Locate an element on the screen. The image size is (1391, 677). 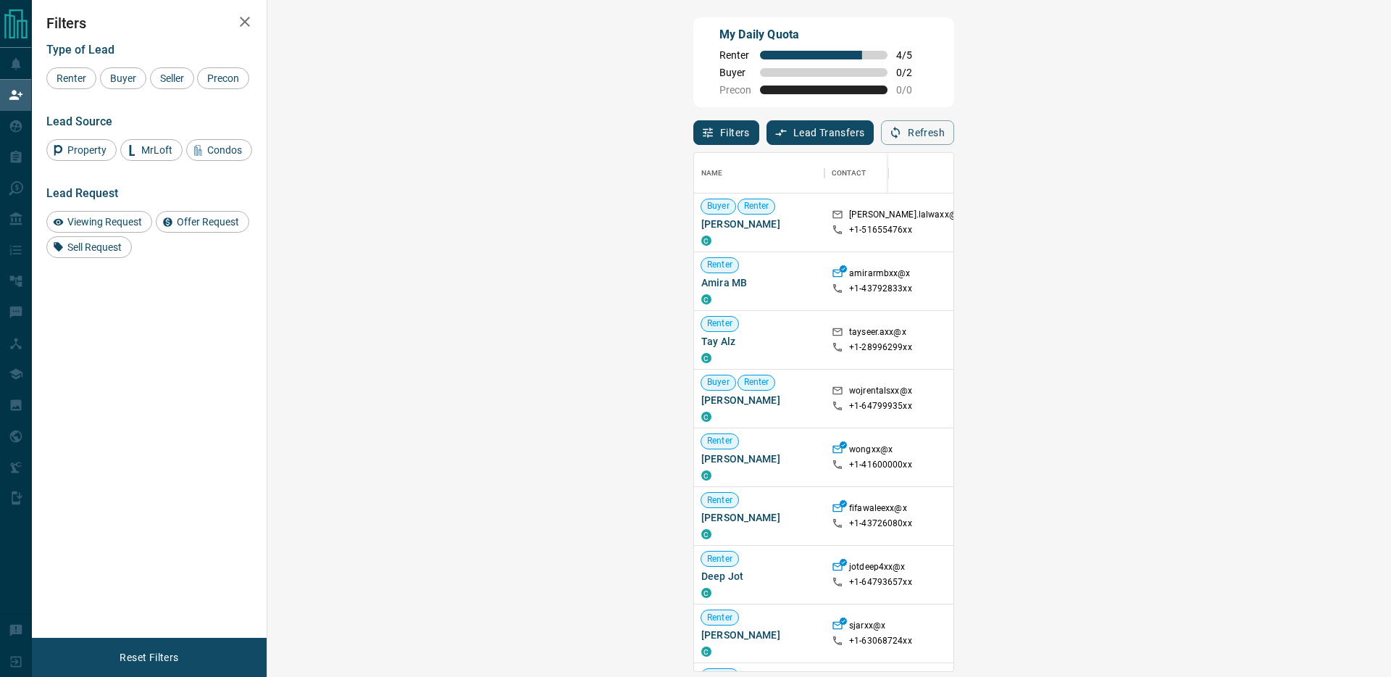
div: Condos is located at coordinates (219, 150).